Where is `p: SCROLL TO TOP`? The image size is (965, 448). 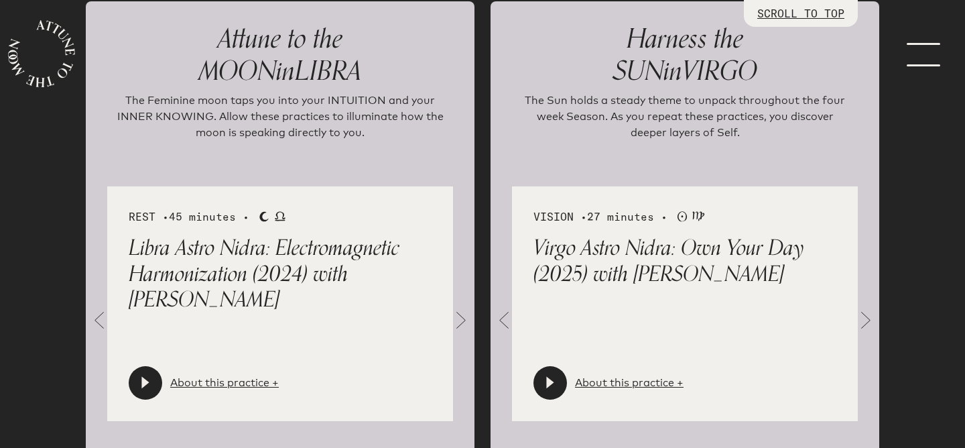
p: SCROLL TO TOP is located at coordinates (801, 13).